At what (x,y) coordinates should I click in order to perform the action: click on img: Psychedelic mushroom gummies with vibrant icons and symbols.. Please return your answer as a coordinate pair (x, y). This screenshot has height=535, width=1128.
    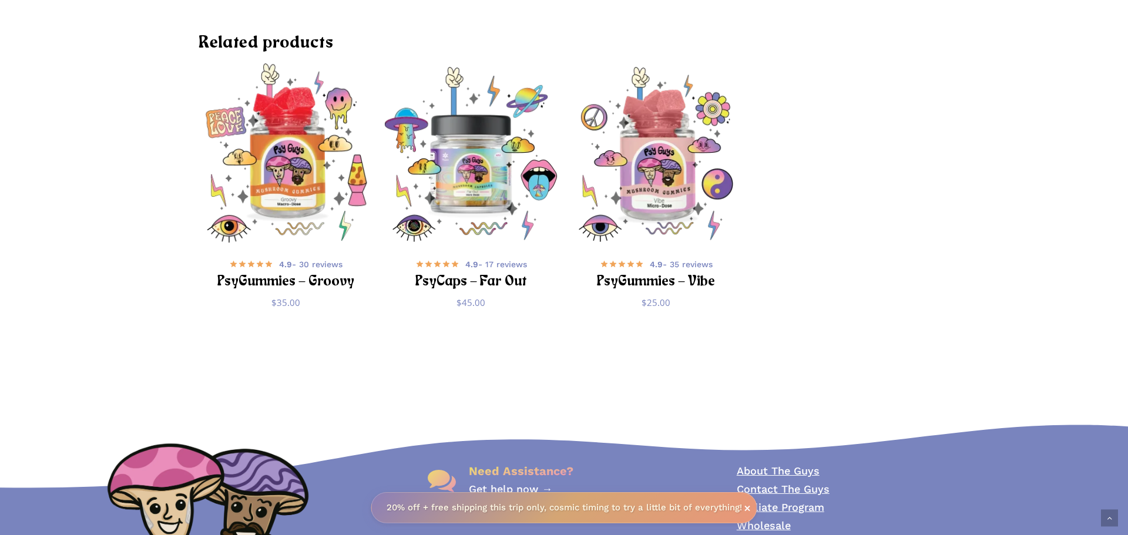
    Looking at the image, I should click on (656, 155).